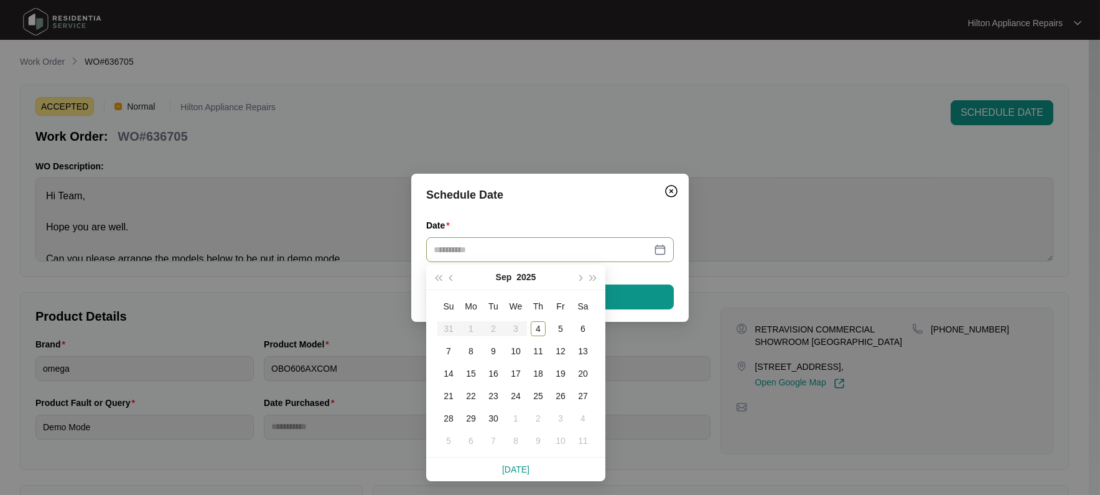 The height and width of the screenshot is (495, 1100). Describe the element at coordinates (471, 351) in the screenshot. I see `td: 2025-09-08` at that location.